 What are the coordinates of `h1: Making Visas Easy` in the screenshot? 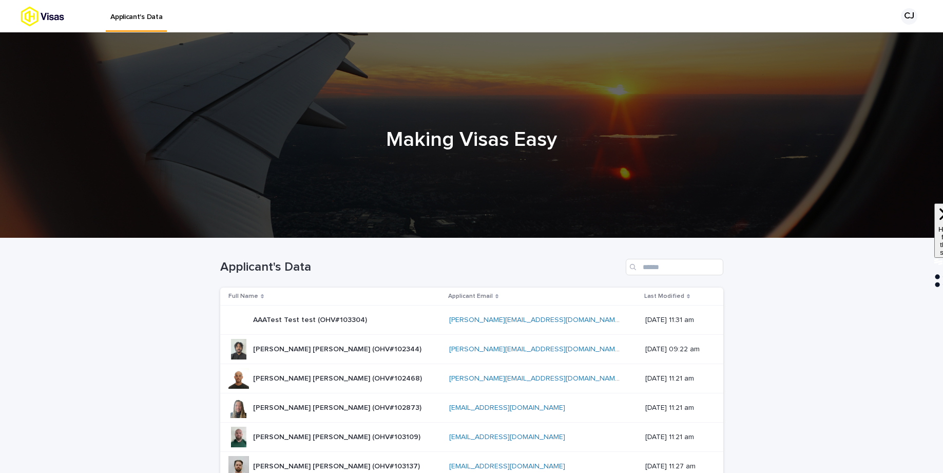 It's located at (472, 140).